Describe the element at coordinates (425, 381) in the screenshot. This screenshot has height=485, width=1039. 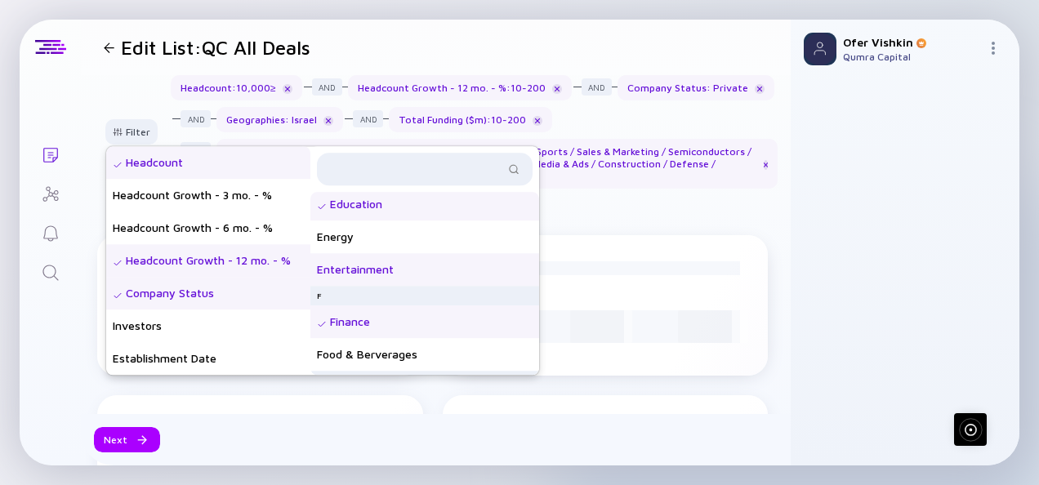
I see `div: G` at that location.